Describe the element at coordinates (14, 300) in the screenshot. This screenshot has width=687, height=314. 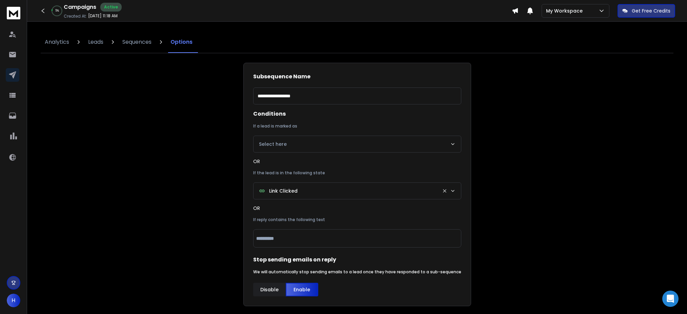
I see `button: H` at that location.